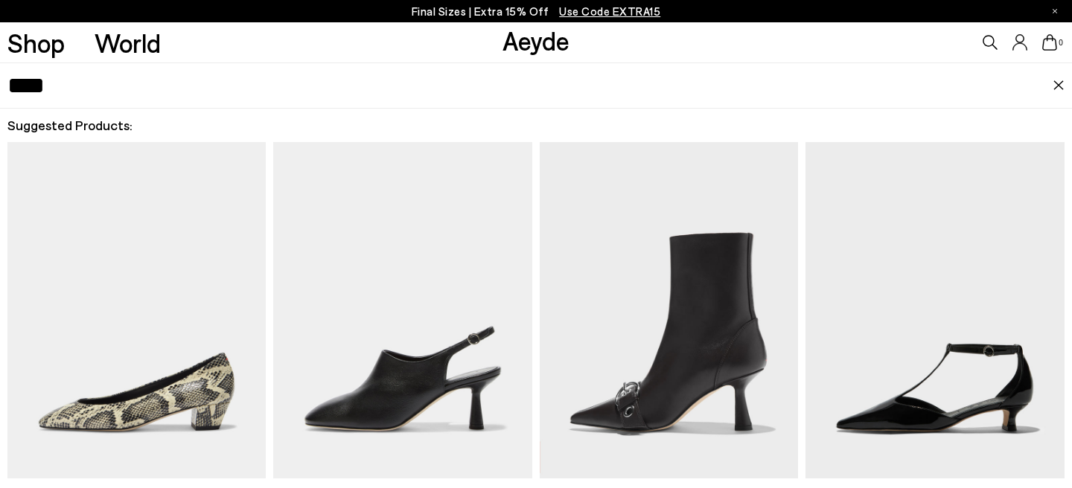  I want to click on p: Final Sizes | Extra 15% Off, so click(536, 11).